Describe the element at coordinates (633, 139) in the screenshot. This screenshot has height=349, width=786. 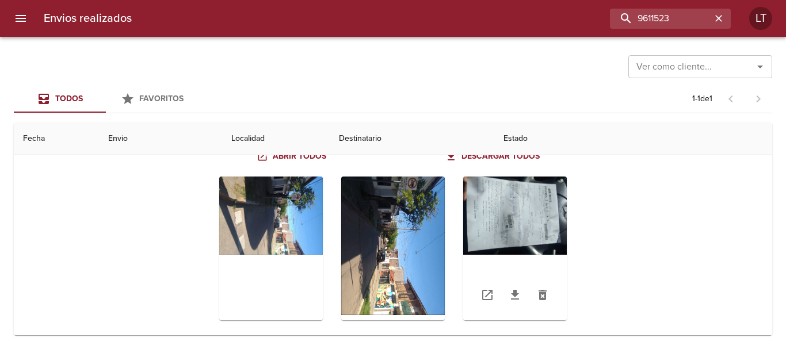
I see `th: Estado` at that location.